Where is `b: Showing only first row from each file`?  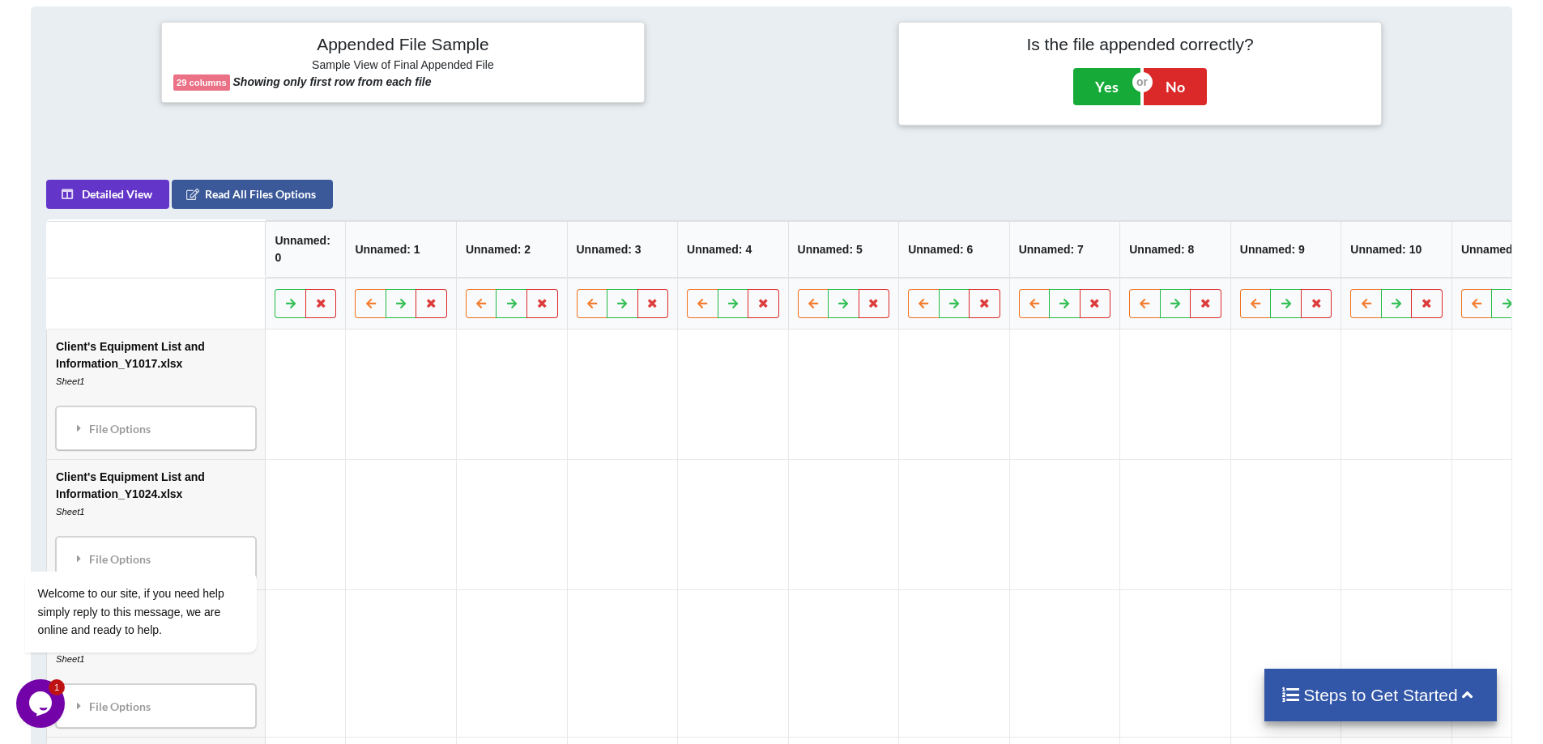 b: Showing only first row from each file is located at coordinates (332, 82).